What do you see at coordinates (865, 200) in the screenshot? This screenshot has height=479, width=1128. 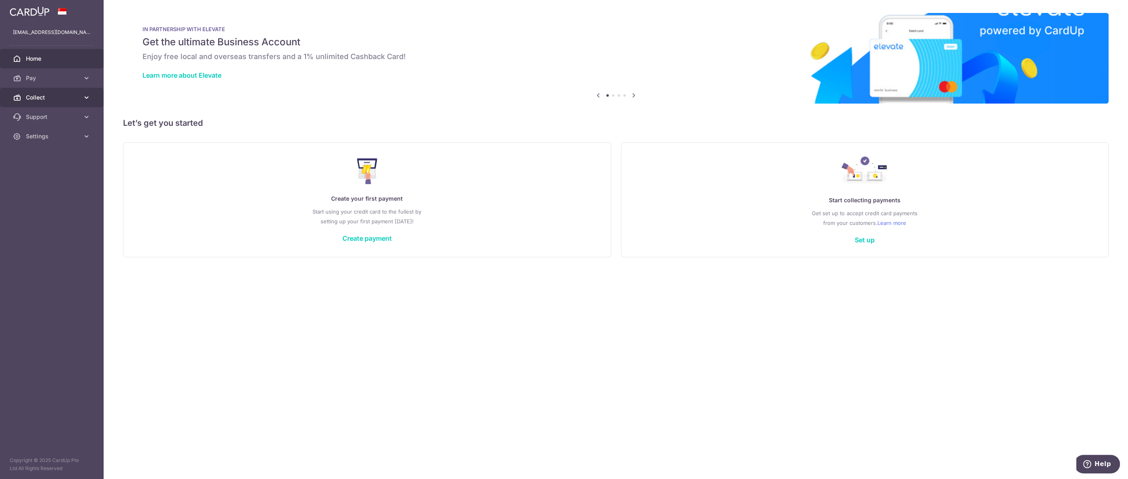 I see `p: Start collecting payments` at bounding box center [865, 200].